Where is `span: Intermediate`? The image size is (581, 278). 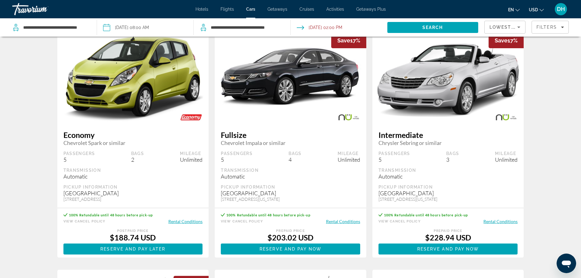
span: Intermediate is located at coordinates (448, 135).